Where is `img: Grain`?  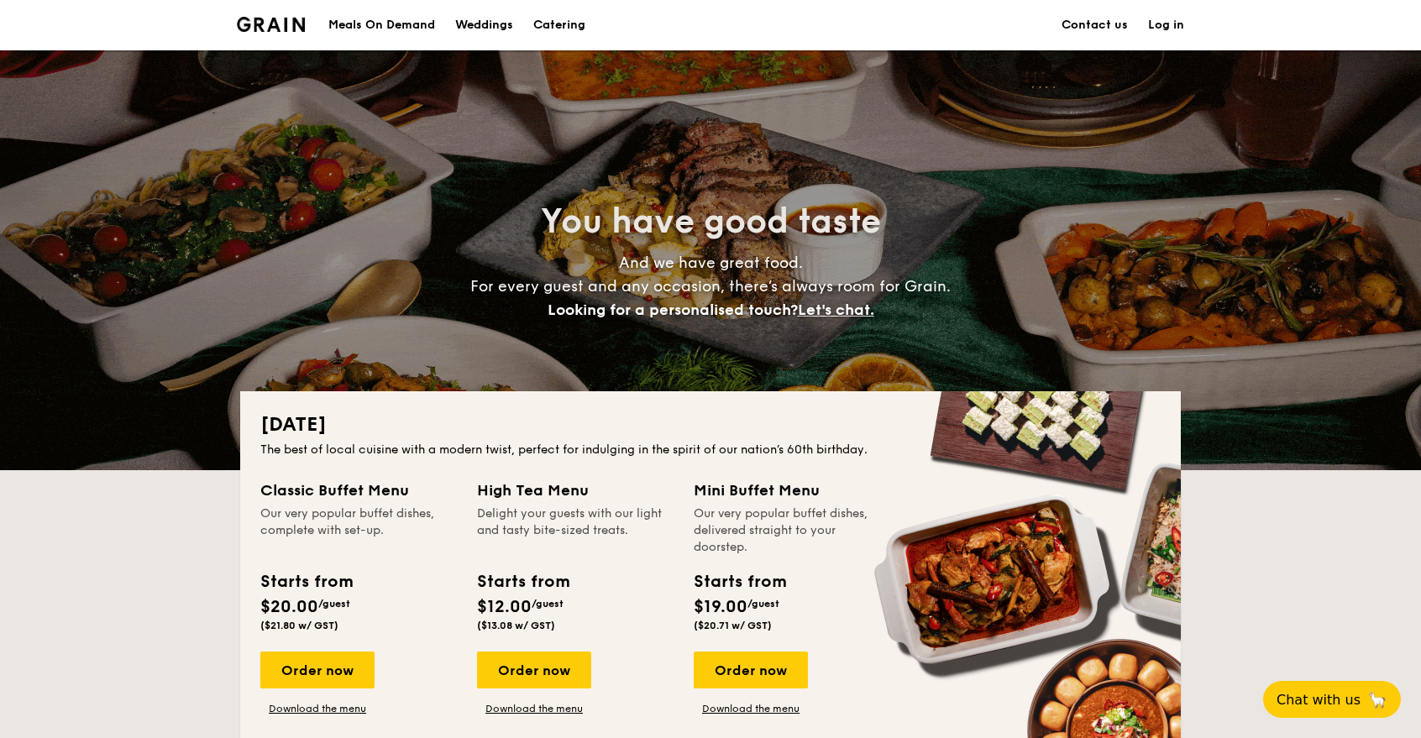 img: Grain is located at coordinates (270, 24).